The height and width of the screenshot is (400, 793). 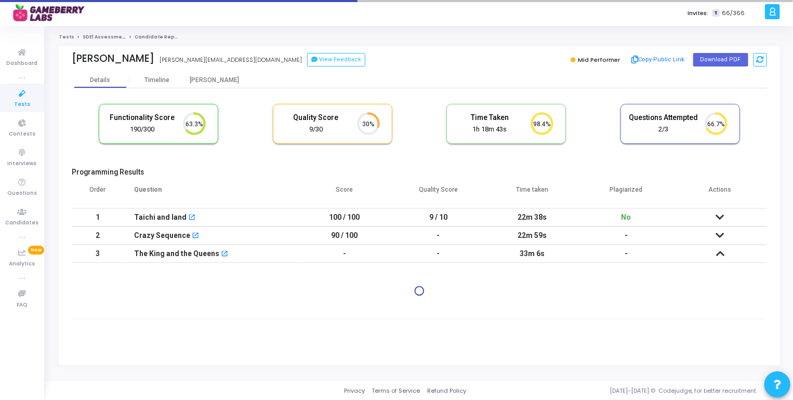 I want to click on th: Score, so click(x=345, y=194).